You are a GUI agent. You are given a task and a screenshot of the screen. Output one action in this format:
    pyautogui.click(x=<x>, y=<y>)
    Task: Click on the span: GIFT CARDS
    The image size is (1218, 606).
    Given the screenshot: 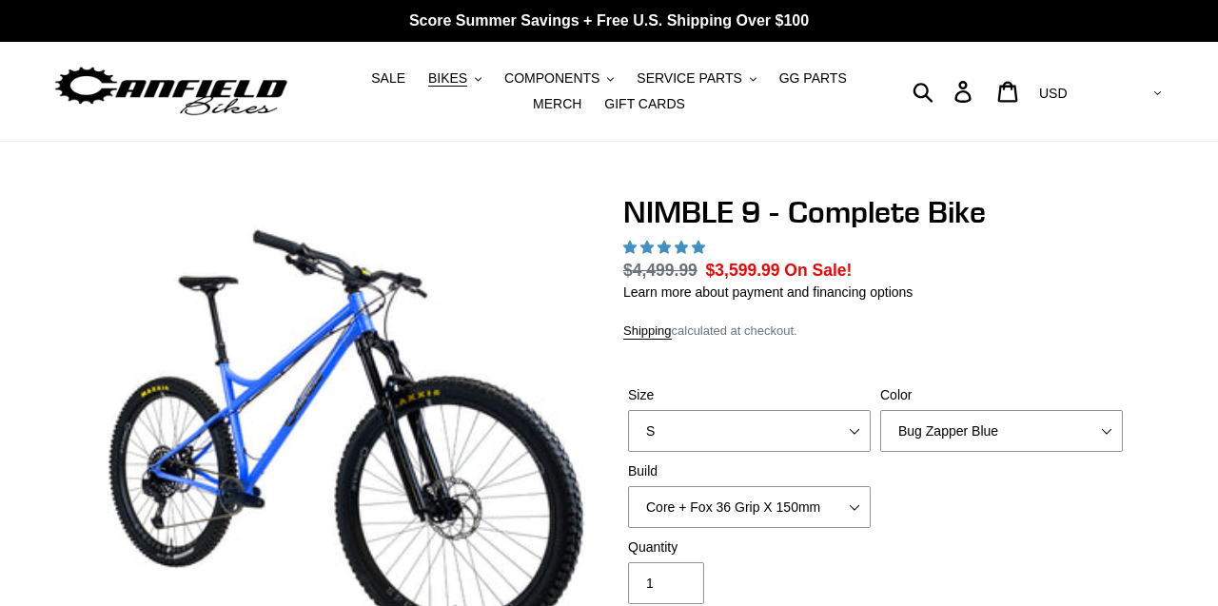 What is the action you would take?
    pyautogui.click(x=644, y=104)
    